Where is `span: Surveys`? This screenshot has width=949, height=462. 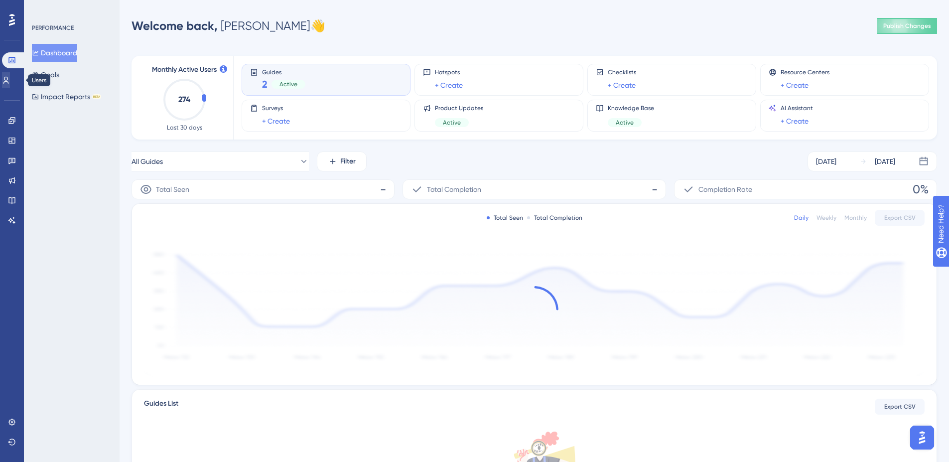
span: Surveys is located at coordinates (276, 108).